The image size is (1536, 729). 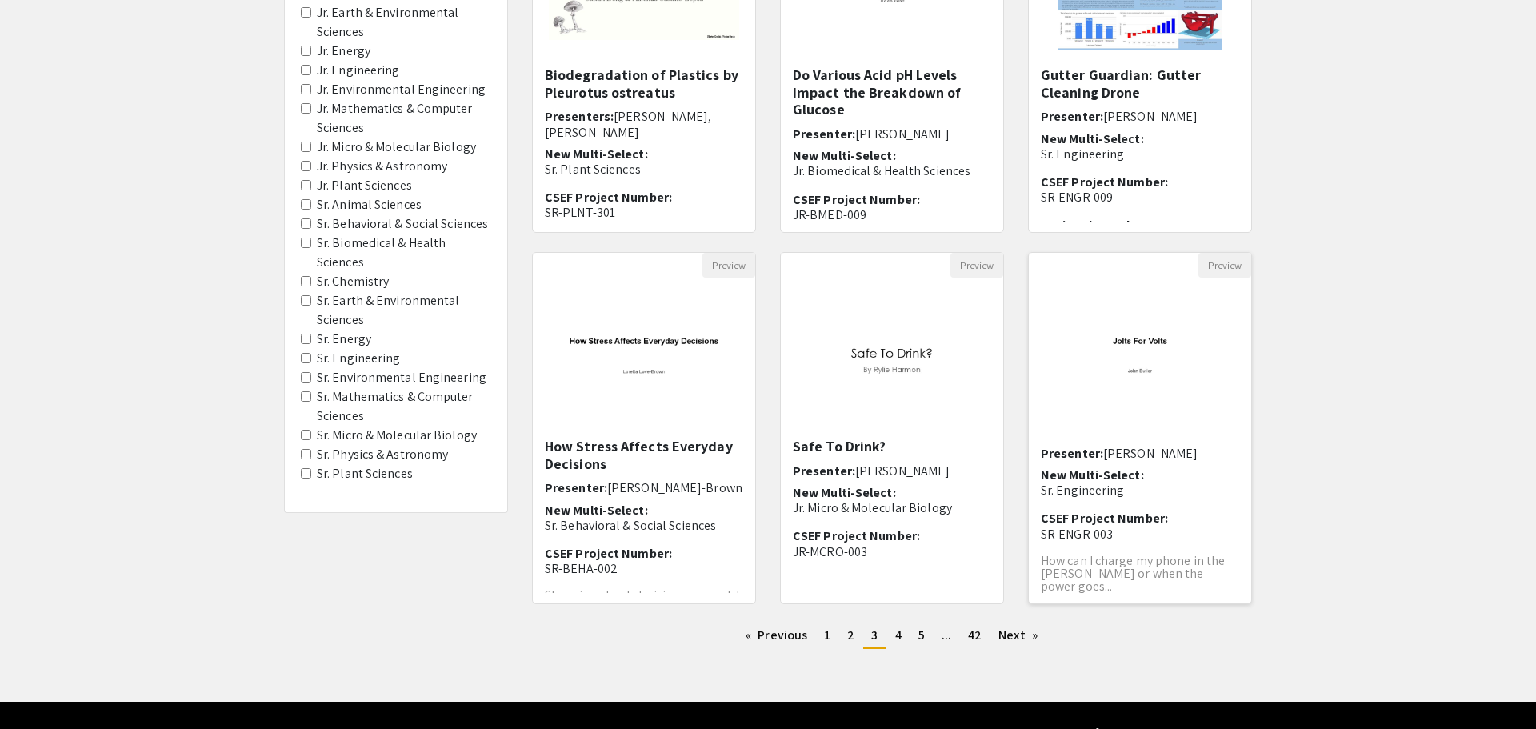 What do you see at coordinates (343, 51) in the screenshot?
I see `label: Jr. Energy` at bounding box center [343, 51].